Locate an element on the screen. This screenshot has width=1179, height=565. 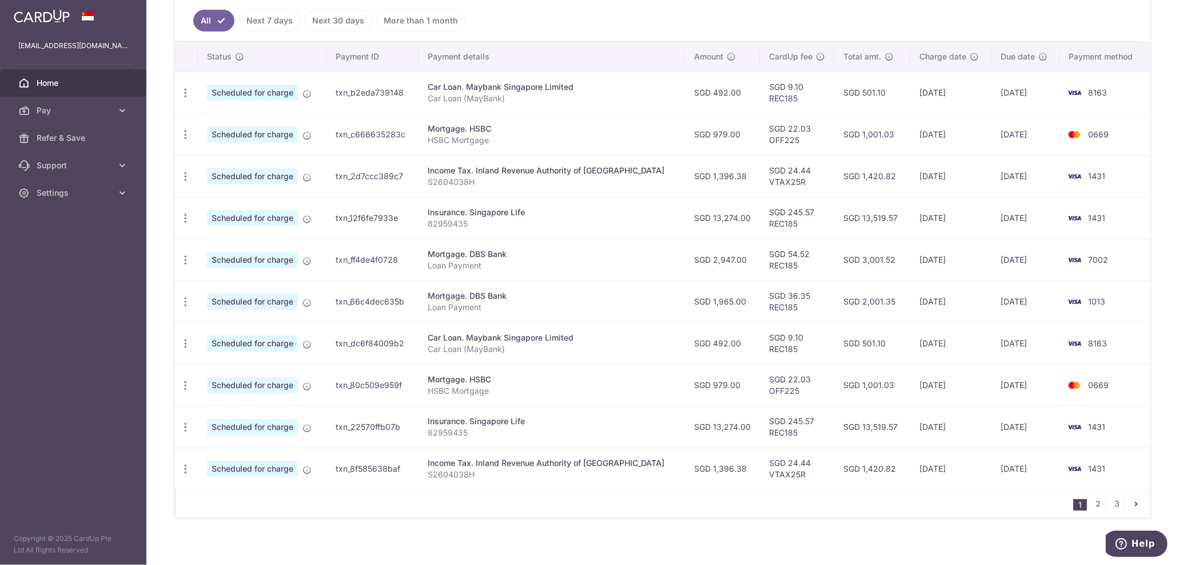
td: SGD 3,001.52 is located at coordinates (872, 259).